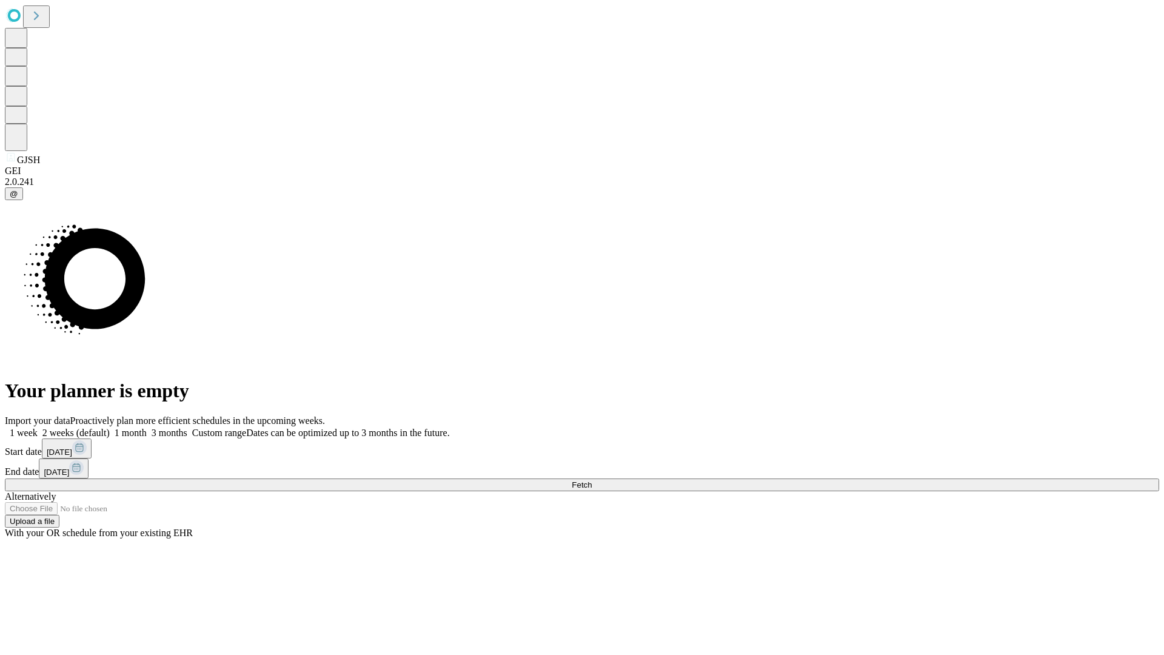 The image size is (1164, 655). What do you see at coordinates (99, 532) in the screenshot?
I see `span: With your OR schedule from your existing EHR` at bounding box center [99, 532].